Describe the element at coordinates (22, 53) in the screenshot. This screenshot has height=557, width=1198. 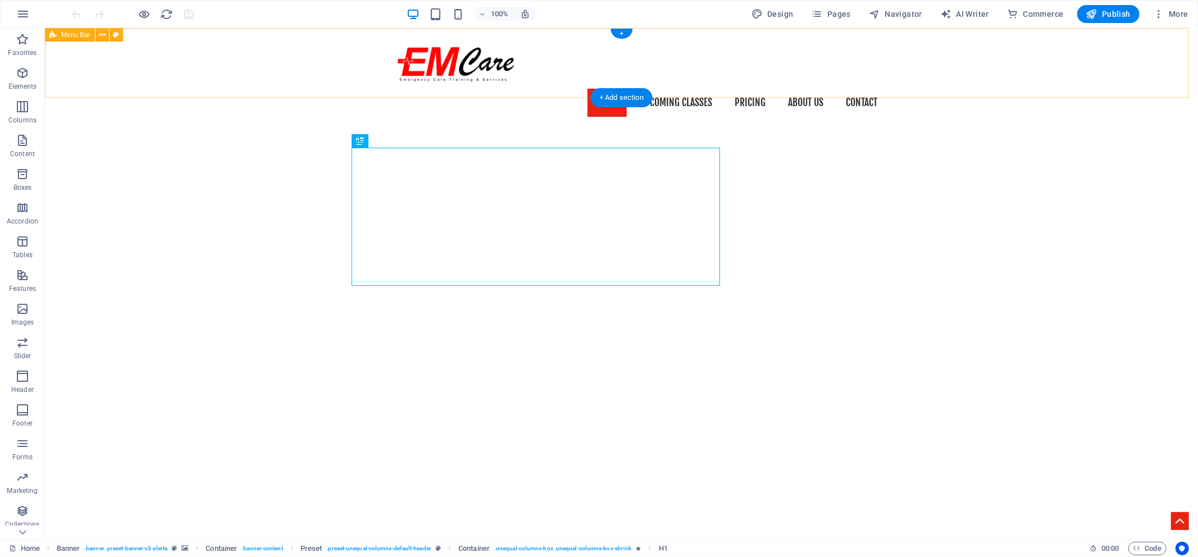
I see `p: Favorites` at that location.